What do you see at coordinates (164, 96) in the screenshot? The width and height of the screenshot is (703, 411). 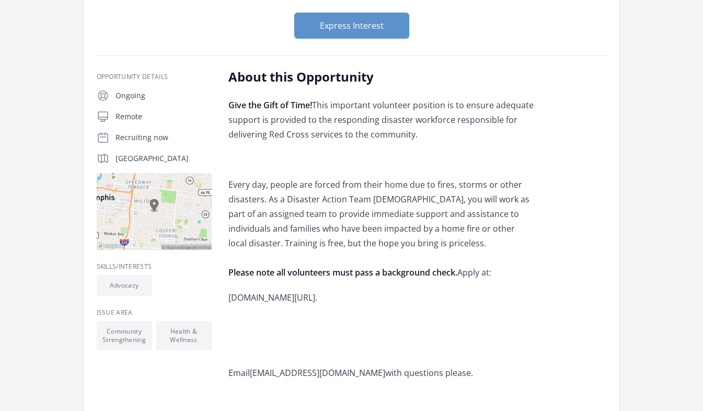 I see `p: Ongoing` at bounding box center [164, 96].